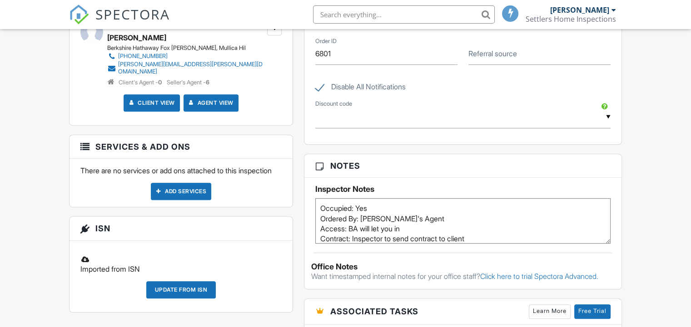 Image resolution: width=691 pixels, height=327 pixels. Describe the element at coordinates (151, 103) in the screenshot. I see `a: Client View` at that location.